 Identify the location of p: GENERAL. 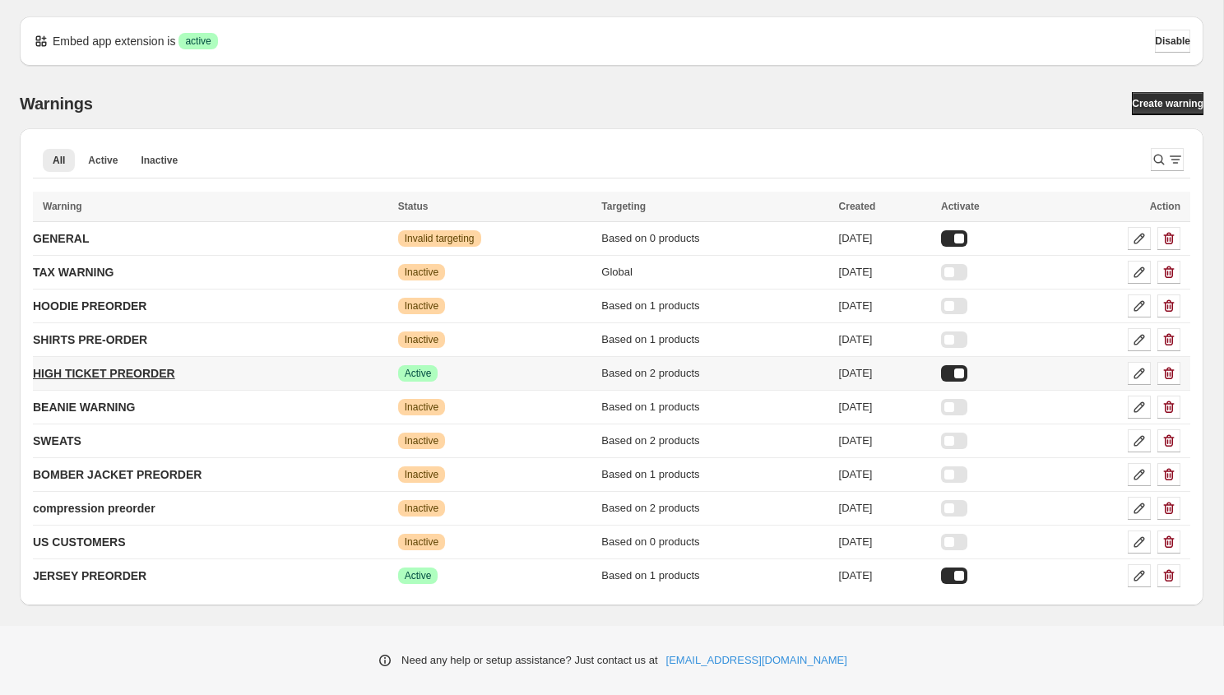
(61, 239).